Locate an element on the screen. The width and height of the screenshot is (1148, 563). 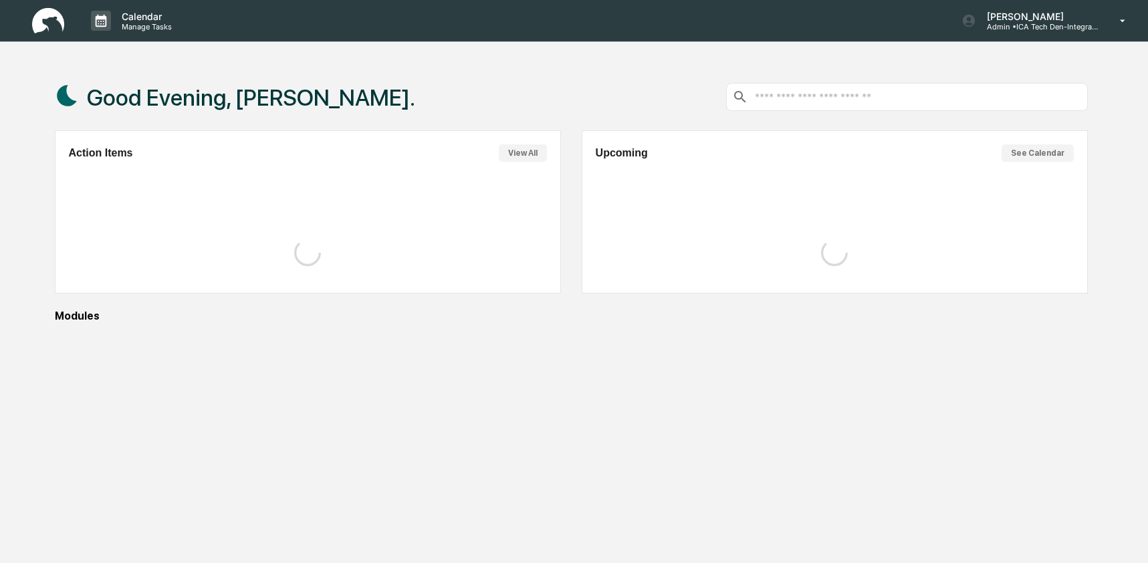
p: Manage Tasks is located at coordinates (144, 27).